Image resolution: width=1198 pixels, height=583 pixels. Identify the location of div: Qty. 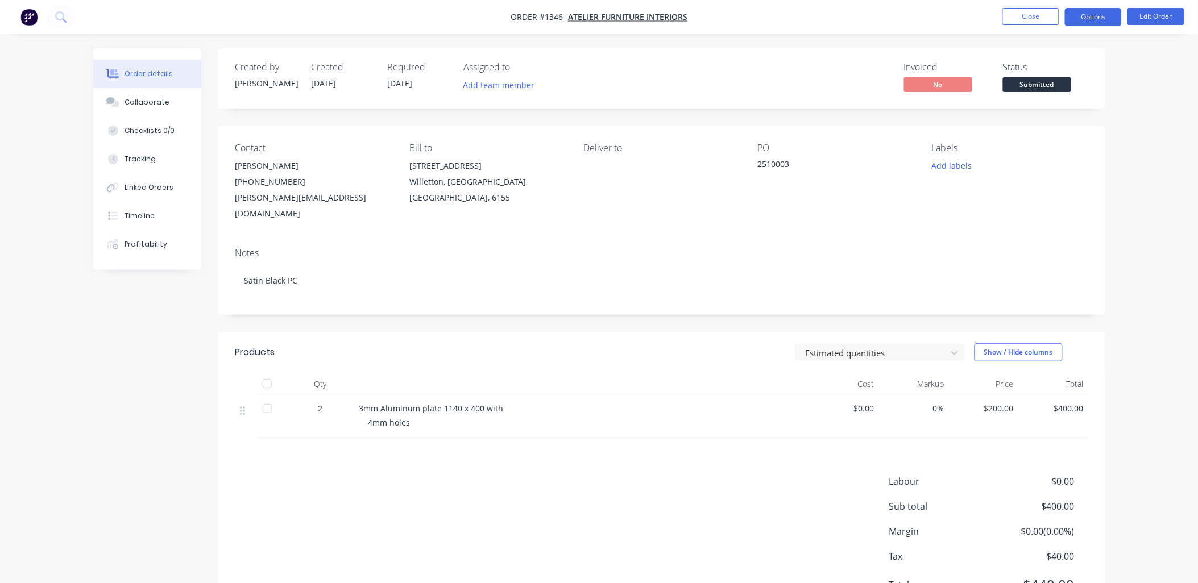
(321, 384).